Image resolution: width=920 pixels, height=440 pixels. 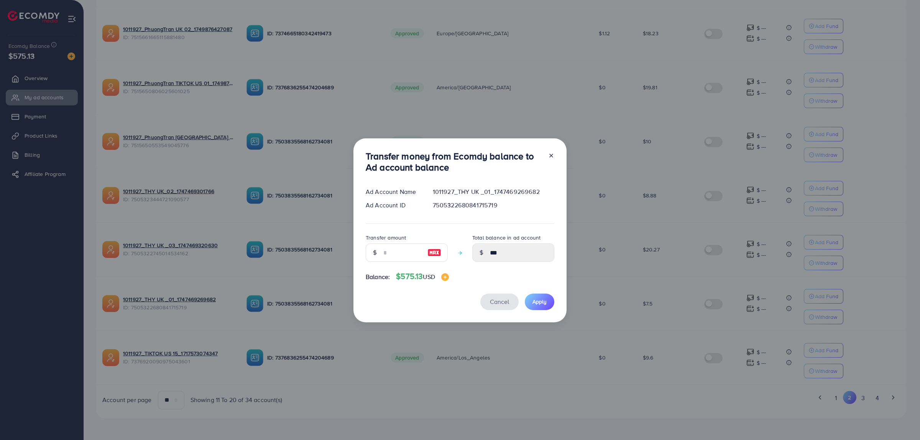 I want to click on div: 7505322680841715719, so click(x=493, y=205).